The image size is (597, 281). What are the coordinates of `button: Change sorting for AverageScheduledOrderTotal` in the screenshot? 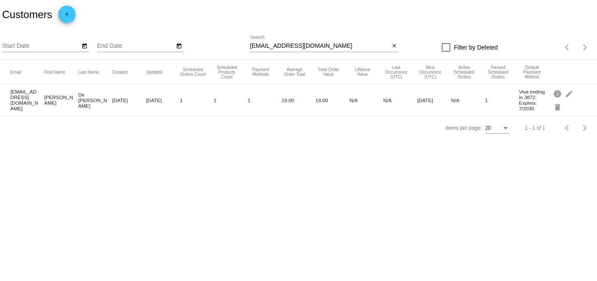 It's located at (295, 72).